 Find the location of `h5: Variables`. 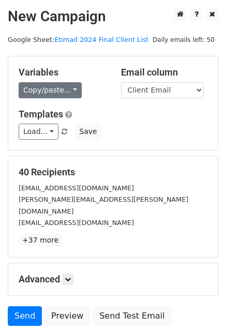

h5: Variables is located at coordinates (62, 72).